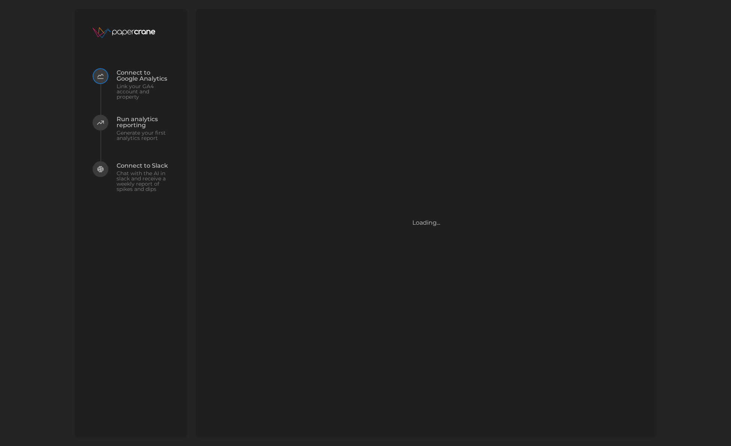 Image resolution: width=731 pixels, height=446 pixels. I want to click on button: Run analytics reportingGenerate your first analytics report, so click(131, 138).